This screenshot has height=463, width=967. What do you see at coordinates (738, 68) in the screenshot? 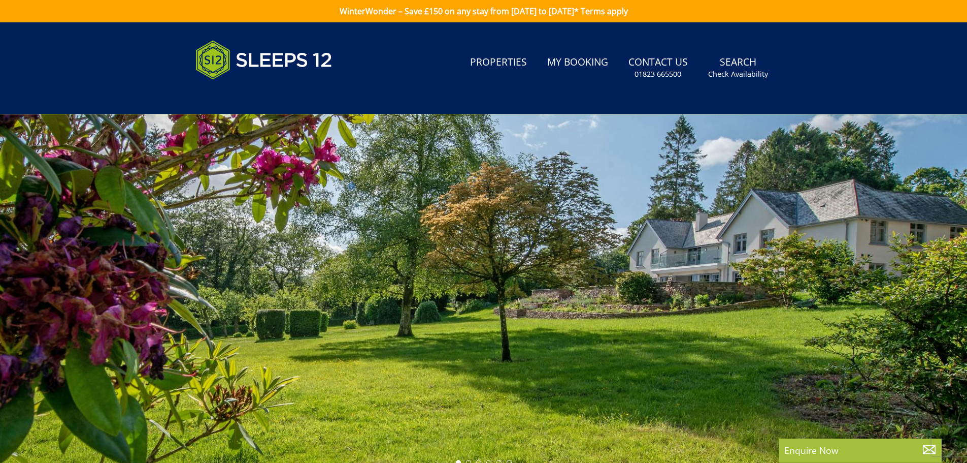
I see `a: SearchCheck Availability` at bounding box center [738, 68].